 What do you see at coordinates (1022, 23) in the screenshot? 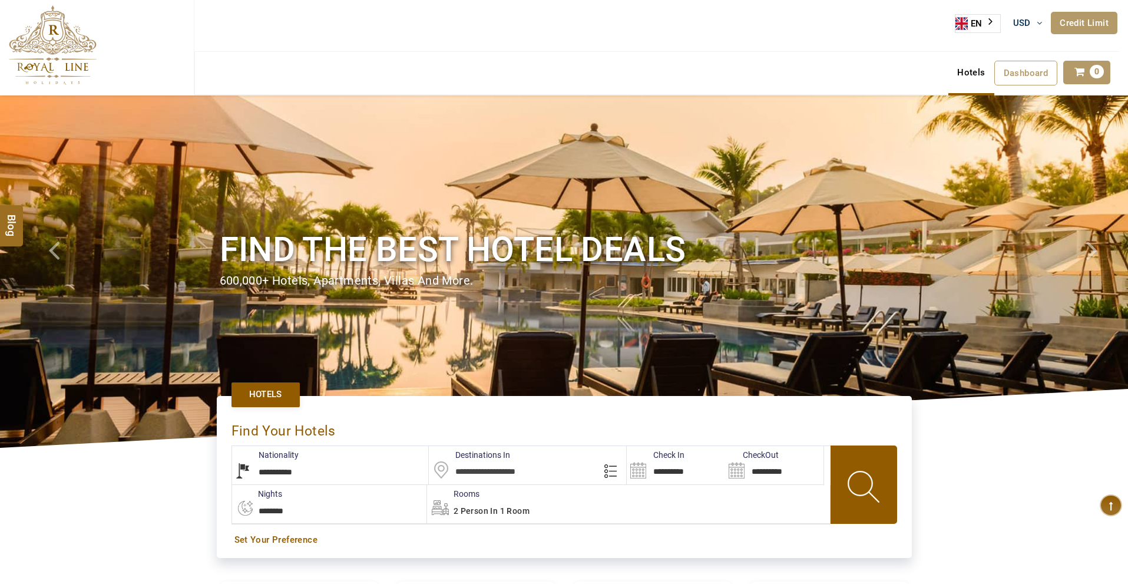
I see `span: USD` at bounding box center [1022, 23].